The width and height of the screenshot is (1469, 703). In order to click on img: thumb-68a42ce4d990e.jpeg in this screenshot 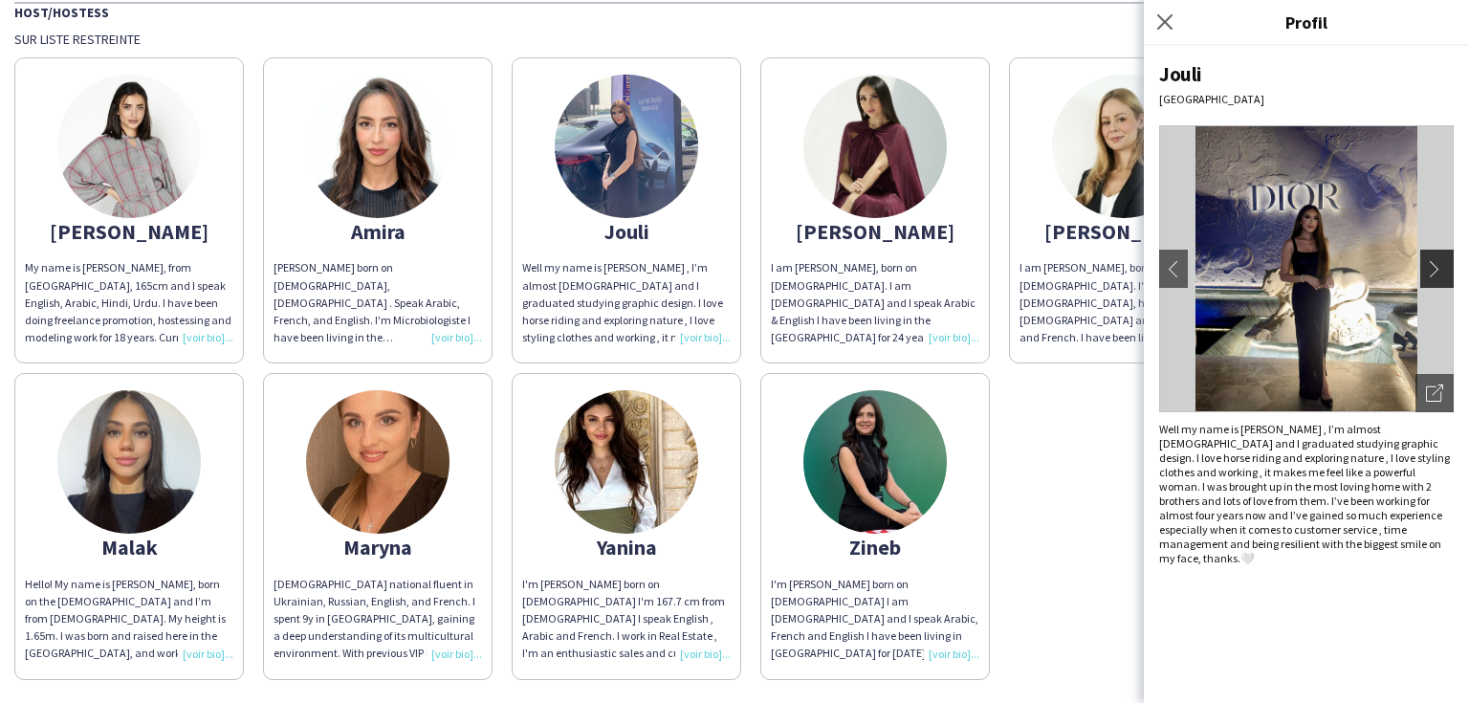, I will do `click(1124, 146)`.